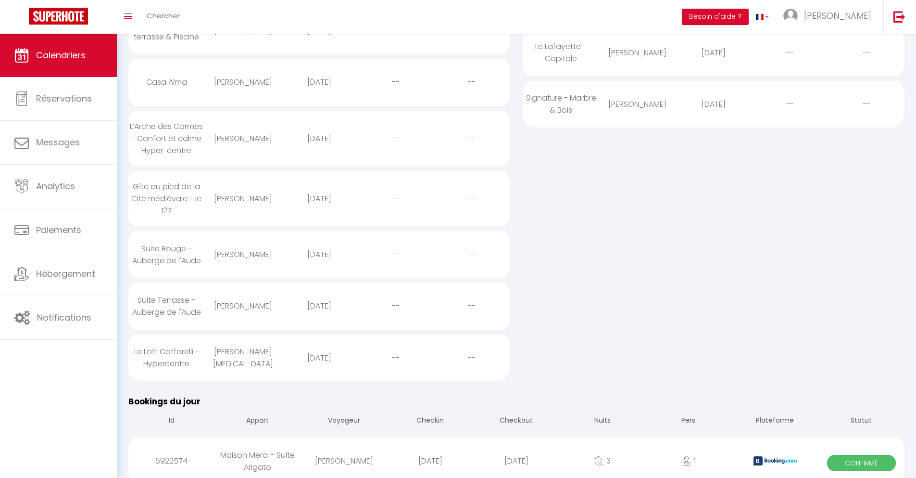 The height and width of the screenshot is (478, 916). Describe the element at coordinates (775, 421) in the screenshot. I see `th: Plateforme` at that location.